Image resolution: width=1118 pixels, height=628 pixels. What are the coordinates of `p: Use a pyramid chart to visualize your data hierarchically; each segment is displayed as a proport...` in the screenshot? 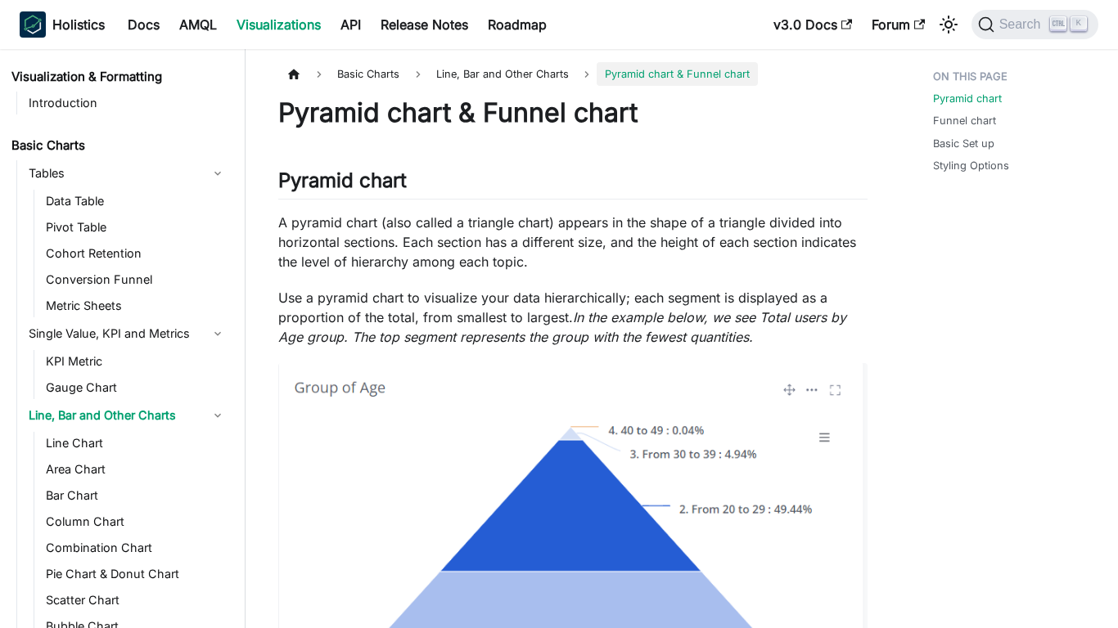 It's located at (573, 318).